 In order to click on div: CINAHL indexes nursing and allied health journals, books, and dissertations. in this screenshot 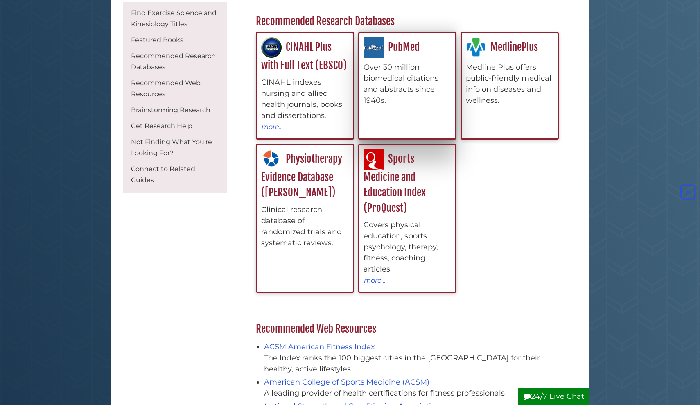, I will do `click(305, 99)`.